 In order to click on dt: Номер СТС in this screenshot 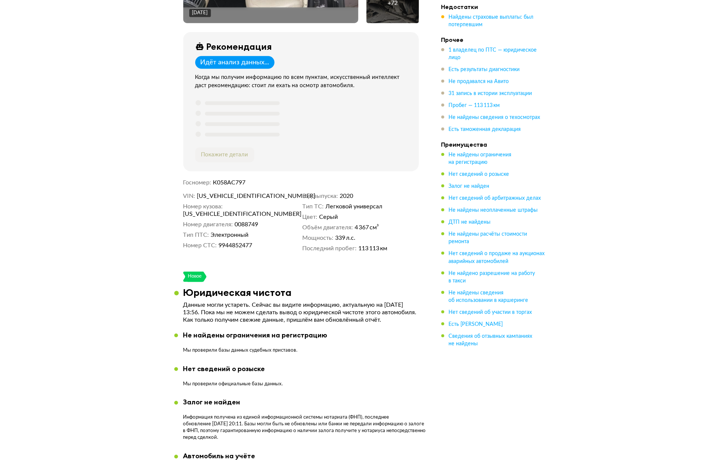, I will do `click(200, 245)`.